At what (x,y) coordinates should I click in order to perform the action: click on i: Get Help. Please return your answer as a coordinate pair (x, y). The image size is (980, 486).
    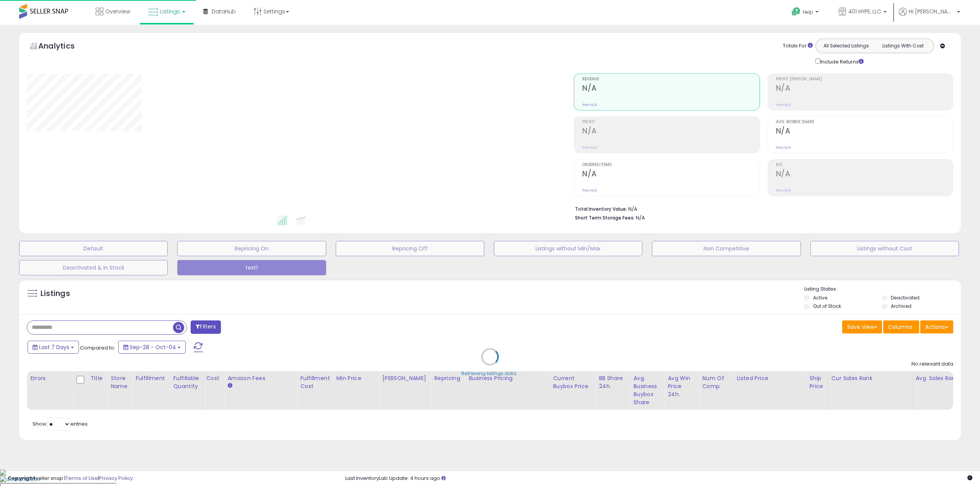
    Looking at the image, I should click on (796, 11).